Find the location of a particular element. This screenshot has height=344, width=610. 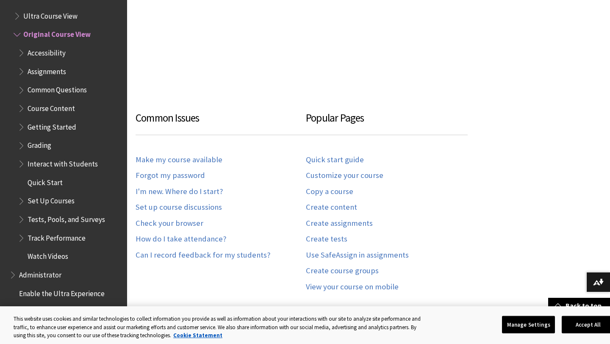

h3: Popular Pages is located at coordinates (387, 123).